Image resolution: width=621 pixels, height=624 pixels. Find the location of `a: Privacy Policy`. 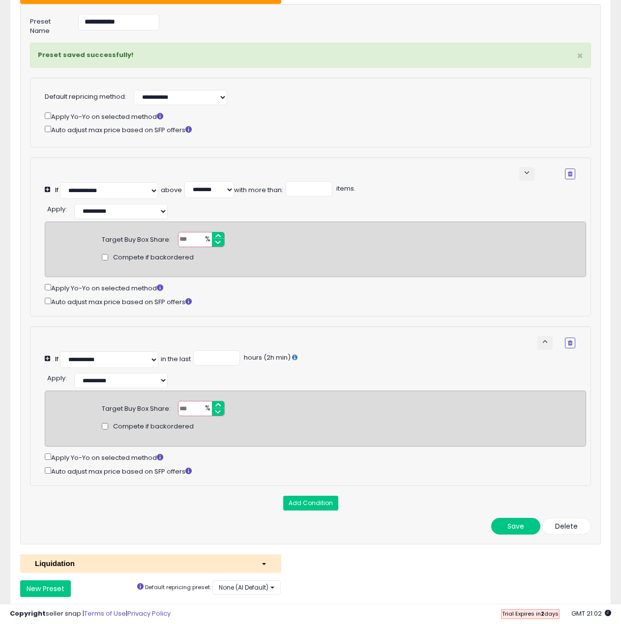

a: Privacy Policy is located at coordinates (149, 614).